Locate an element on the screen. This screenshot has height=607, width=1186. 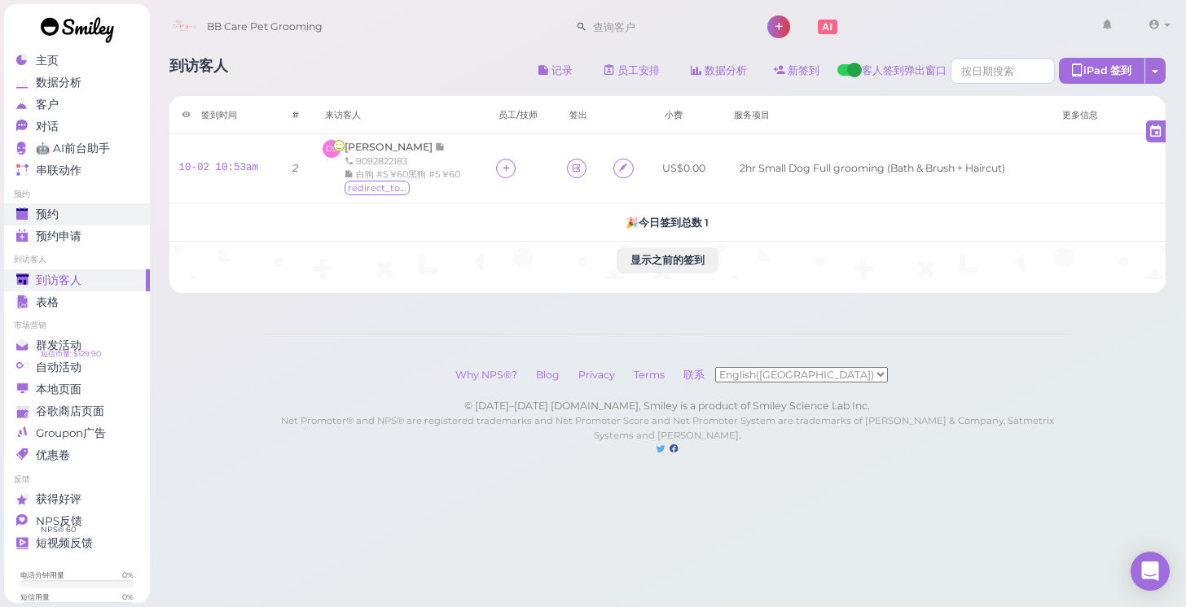
span: 记录 is located at coordinates (440, 147).